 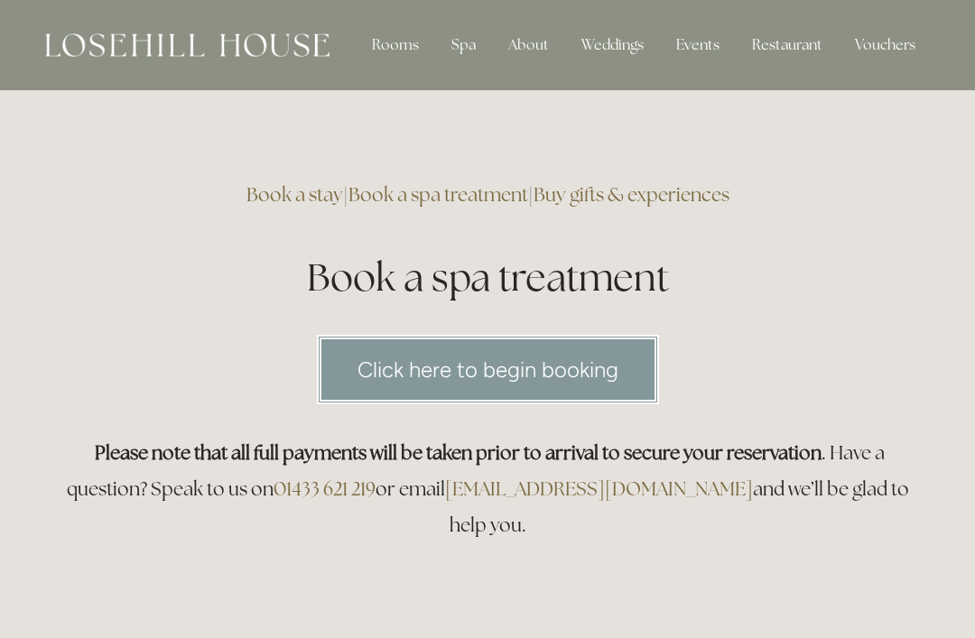 I want to click on div: Events, so click(x=698, y=45).